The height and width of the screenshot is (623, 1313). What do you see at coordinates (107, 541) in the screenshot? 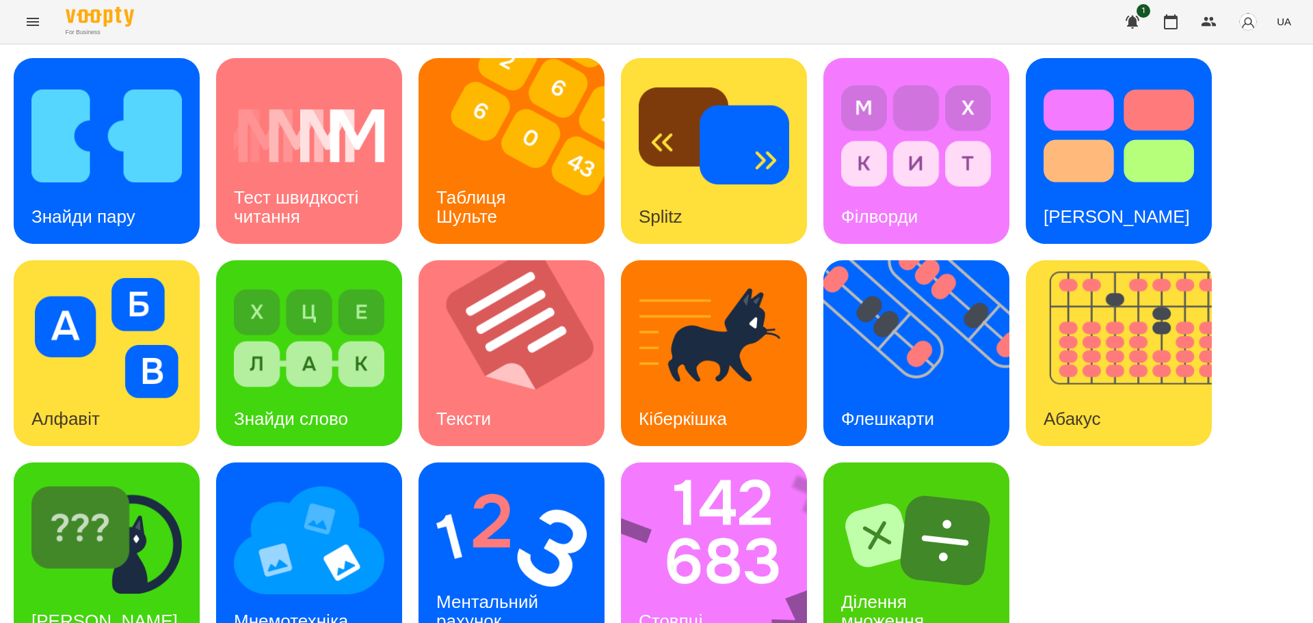
I see `img: Знайди Кіберкішку` at bounding box center [107, 541].